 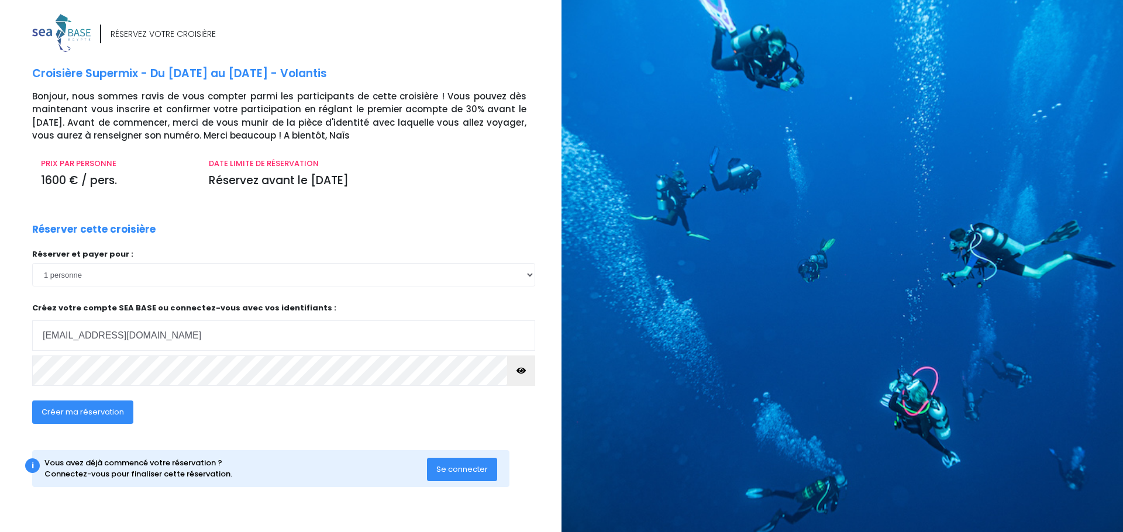 What do you see at coordinates (284, 336) in the screenshot?
I see `input: Adresse email` at bounding box center [284, 336].